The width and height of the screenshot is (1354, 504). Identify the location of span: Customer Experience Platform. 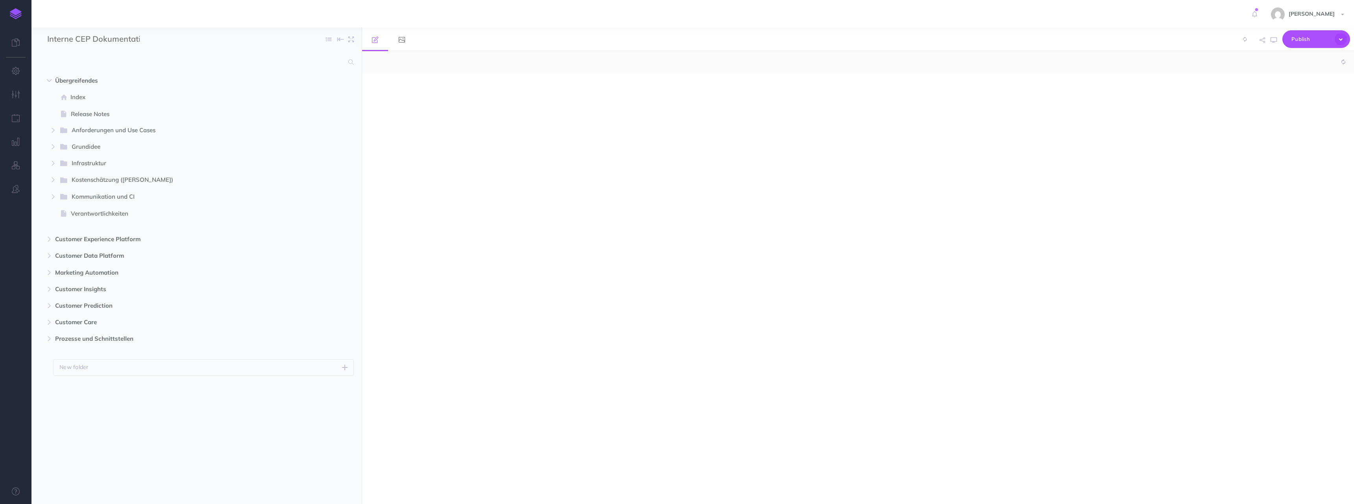
(180, 239).